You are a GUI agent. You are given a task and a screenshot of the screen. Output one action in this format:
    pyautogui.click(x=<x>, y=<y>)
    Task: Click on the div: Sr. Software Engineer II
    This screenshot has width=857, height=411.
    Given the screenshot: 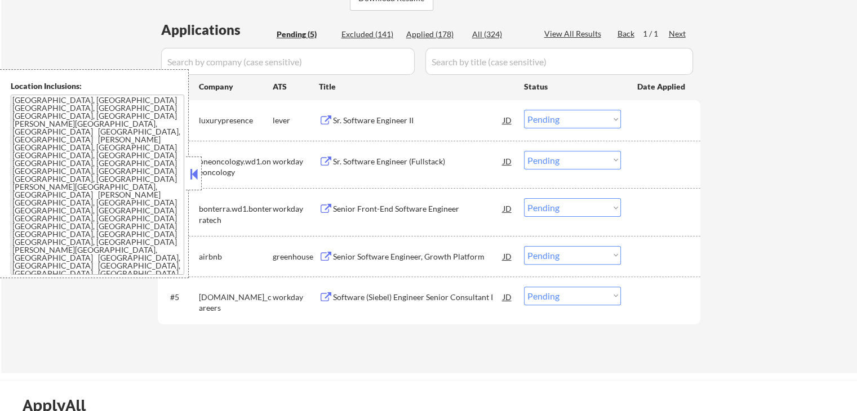 What is the action you would take?
    pyautogui.click(x=418, y=121)
    